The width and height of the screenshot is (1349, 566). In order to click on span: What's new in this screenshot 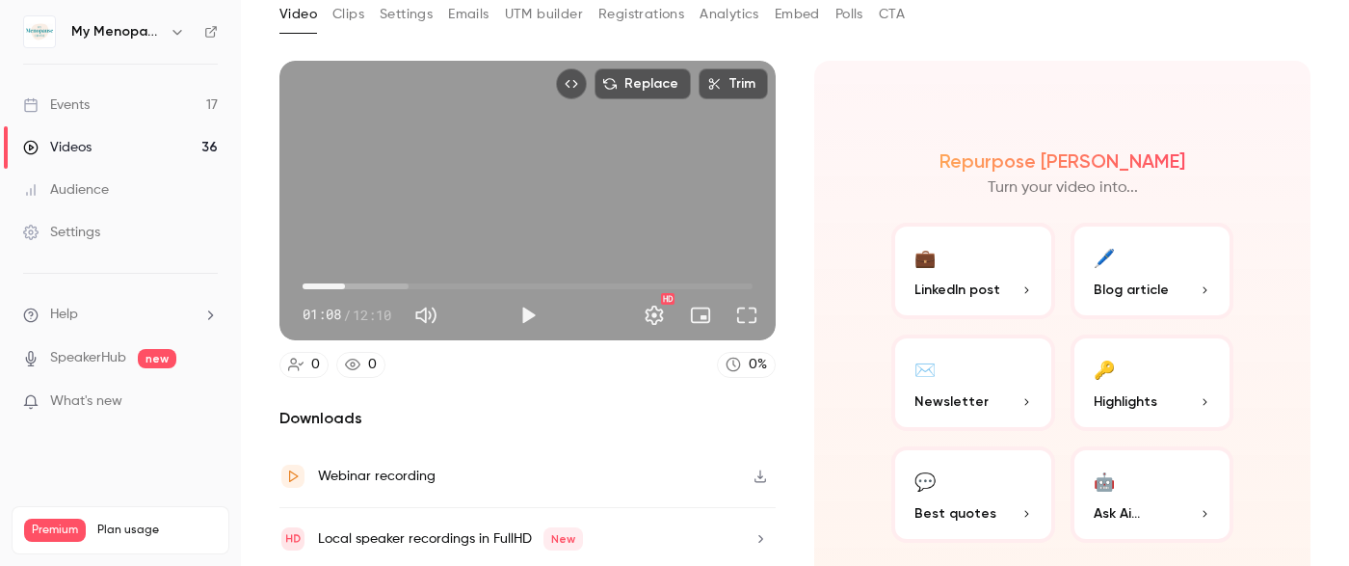, I will do `click(86, 401)`.